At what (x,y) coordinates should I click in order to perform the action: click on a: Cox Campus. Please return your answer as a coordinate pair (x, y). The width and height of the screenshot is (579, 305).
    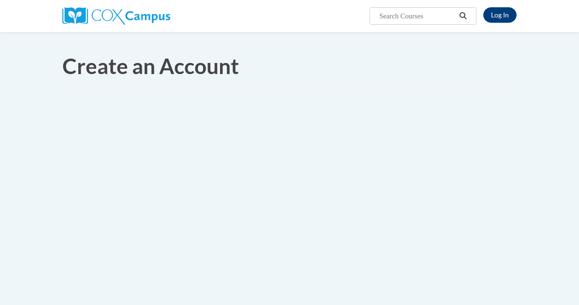
    Looking at the image, I should click on (116, 15).